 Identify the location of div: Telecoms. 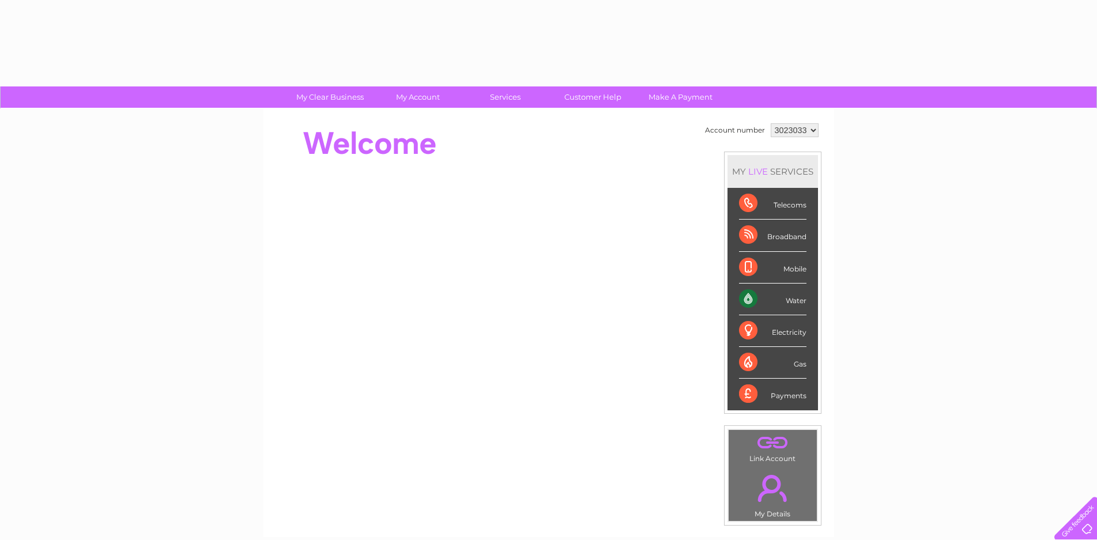
(773, 204).